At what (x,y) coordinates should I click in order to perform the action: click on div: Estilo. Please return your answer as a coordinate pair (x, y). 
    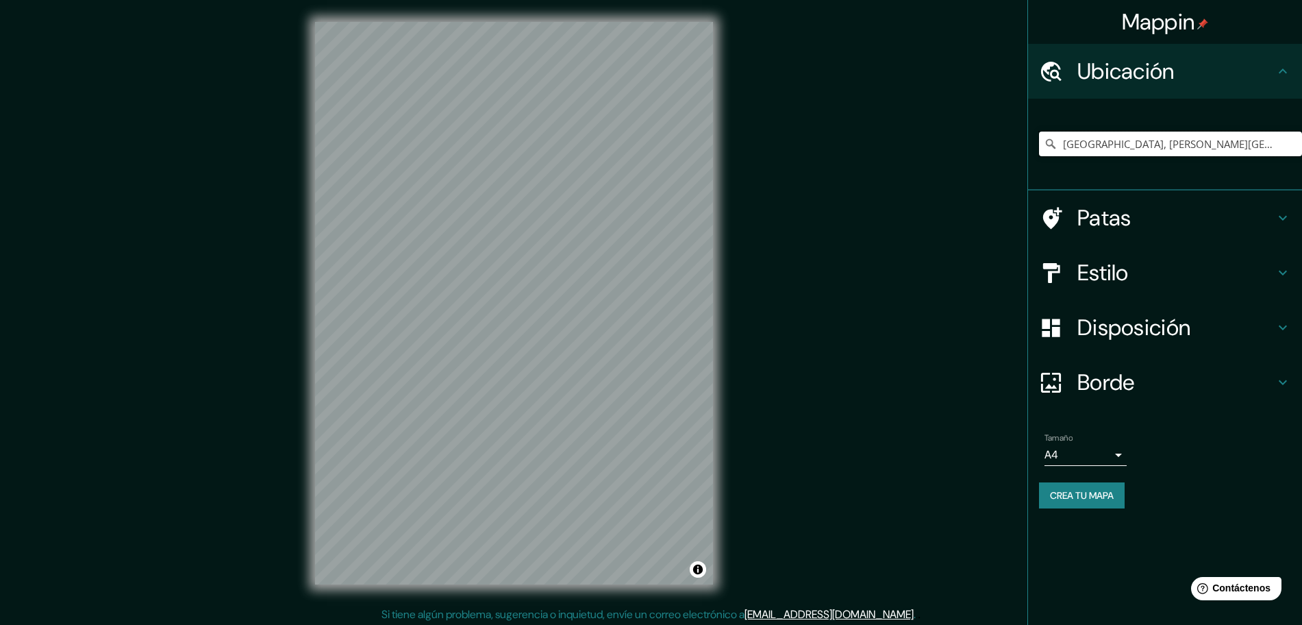
    Looking at the image, I should click on (1165, 273).